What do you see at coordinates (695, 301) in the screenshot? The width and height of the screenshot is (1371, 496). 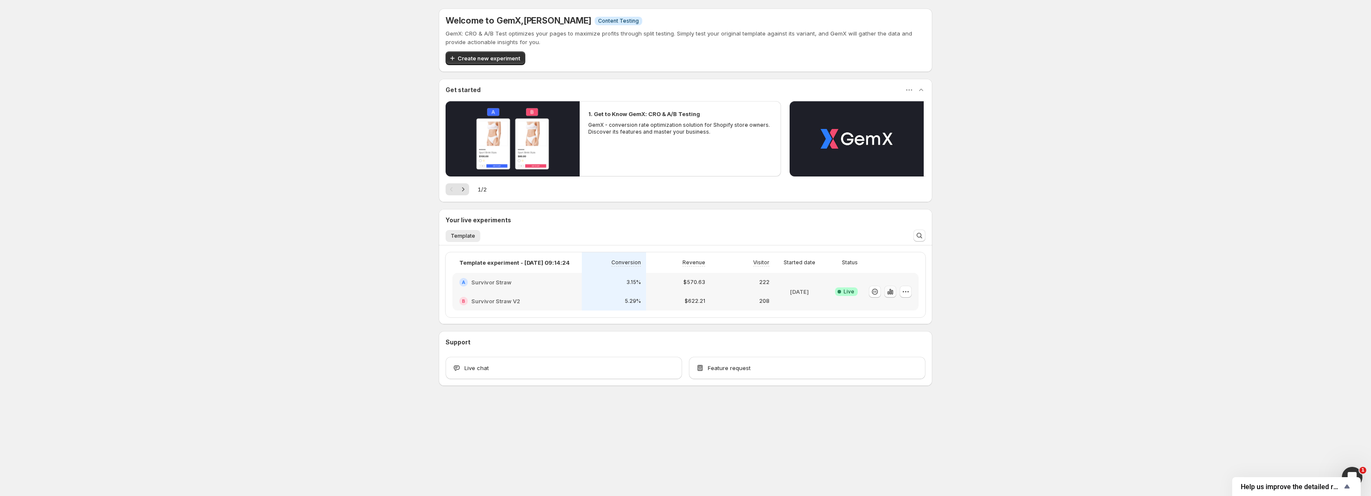 I see `p: $622.21` at bounding box center [695, 301].